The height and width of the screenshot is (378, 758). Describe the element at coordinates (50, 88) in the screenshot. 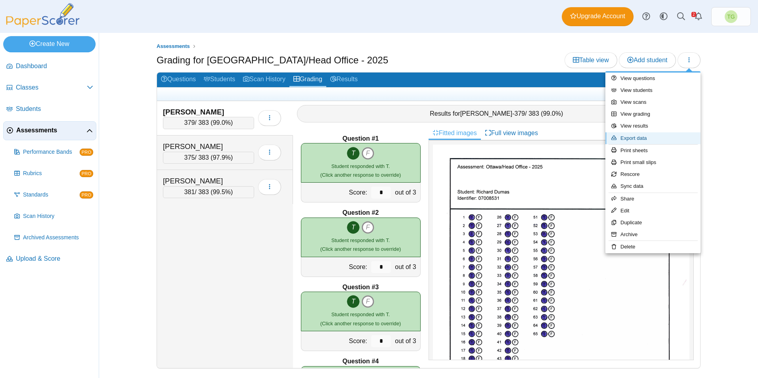

I see `a: Classes` at that location.